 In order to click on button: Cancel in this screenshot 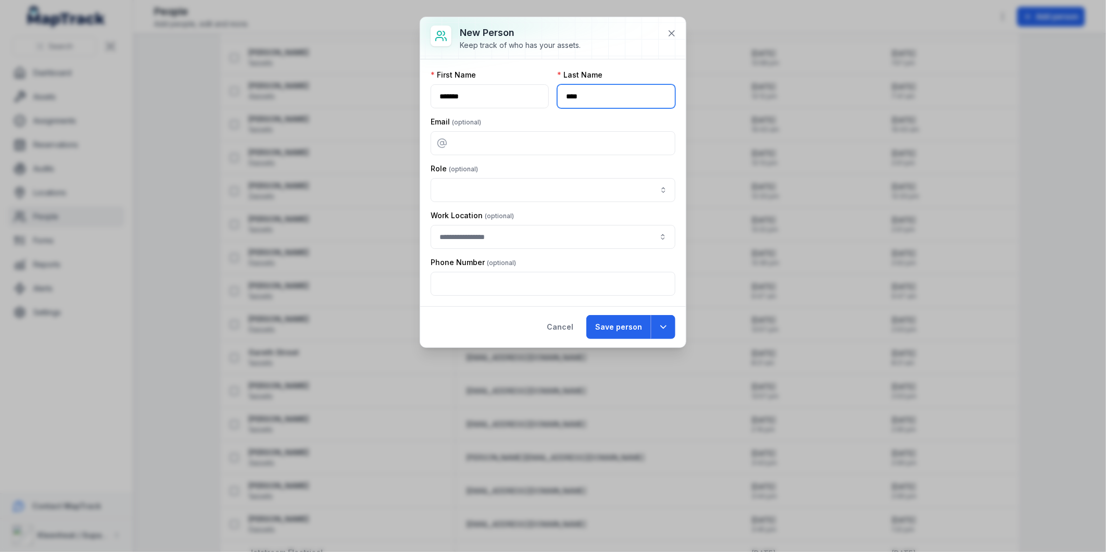, I will do `click(560, 327)`.